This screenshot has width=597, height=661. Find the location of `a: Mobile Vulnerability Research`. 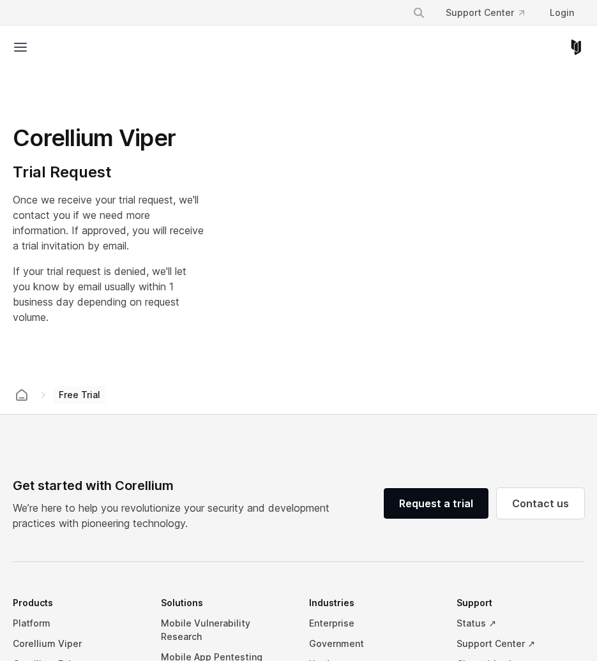

a: Mobile Vulnerability Research is located at coordinates (225, 630).